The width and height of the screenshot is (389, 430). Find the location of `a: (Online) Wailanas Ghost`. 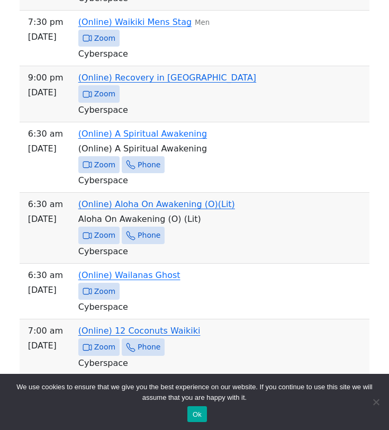

a: (Online) Wailanas Ghost is located at coordinates (129, 275).